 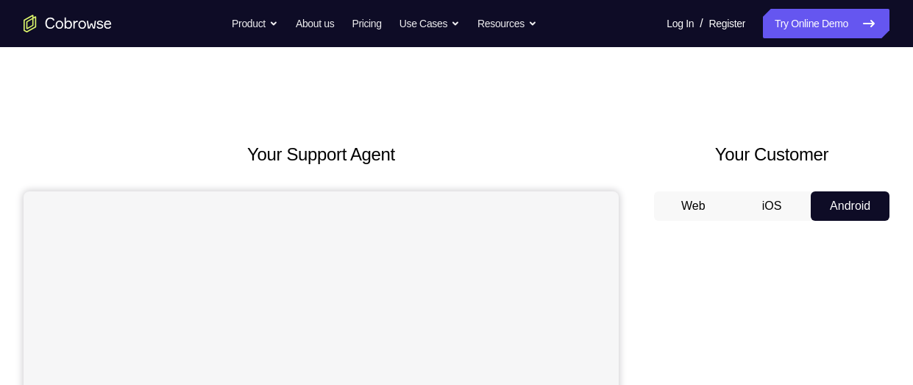 I want to click on button: Use Cases, so click(x=429, y=24).